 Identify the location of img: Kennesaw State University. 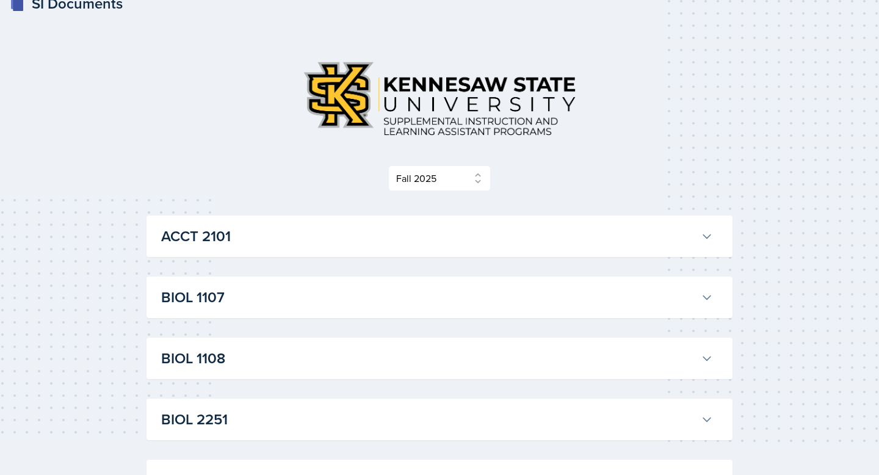
(439, 98).